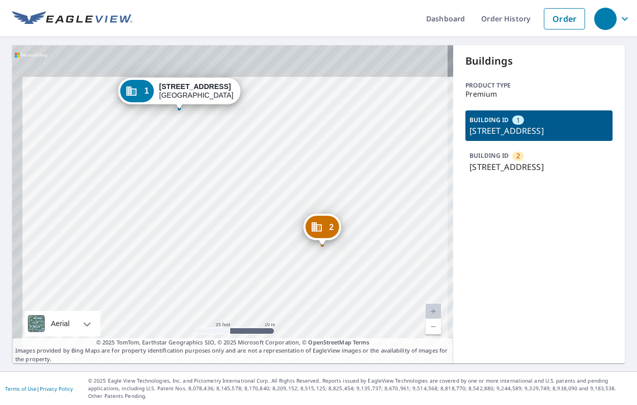 This screenshot has height=405, width=637. What do you see at coordinates (539, 94) in the screenshot?
I see `p: Premium` at bounding box center [539, 94].